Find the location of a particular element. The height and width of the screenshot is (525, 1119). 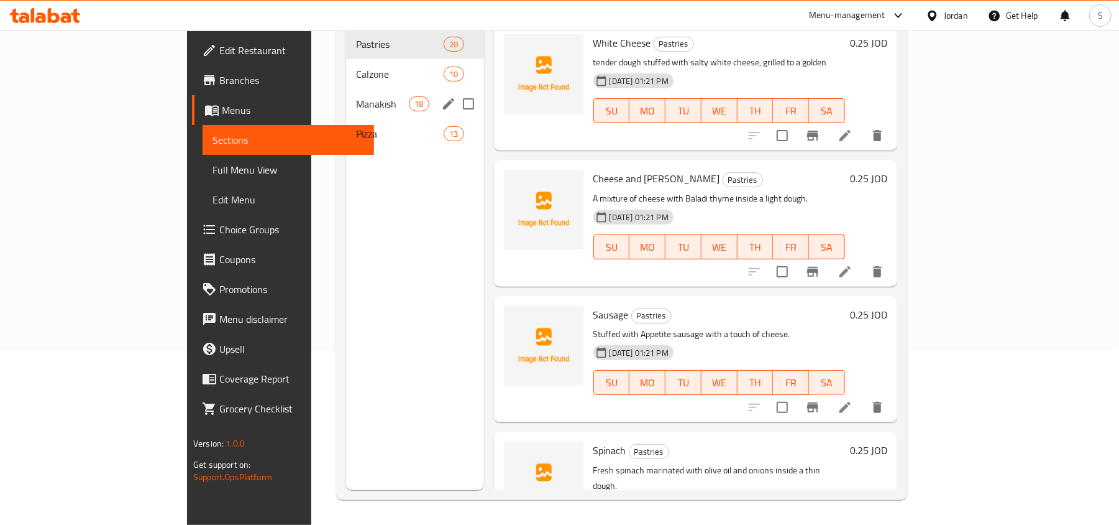

span: Coupons is located at coordinates (292, 259).